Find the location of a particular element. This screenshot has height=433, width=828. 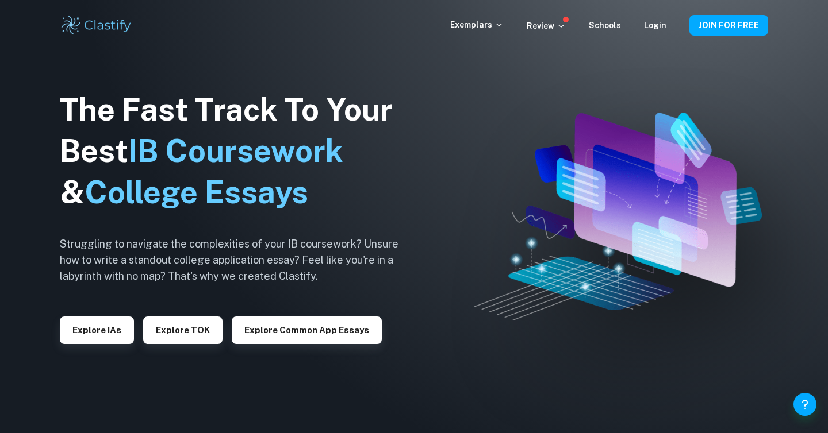

span: College Essays is located at coordinates (196, 192).